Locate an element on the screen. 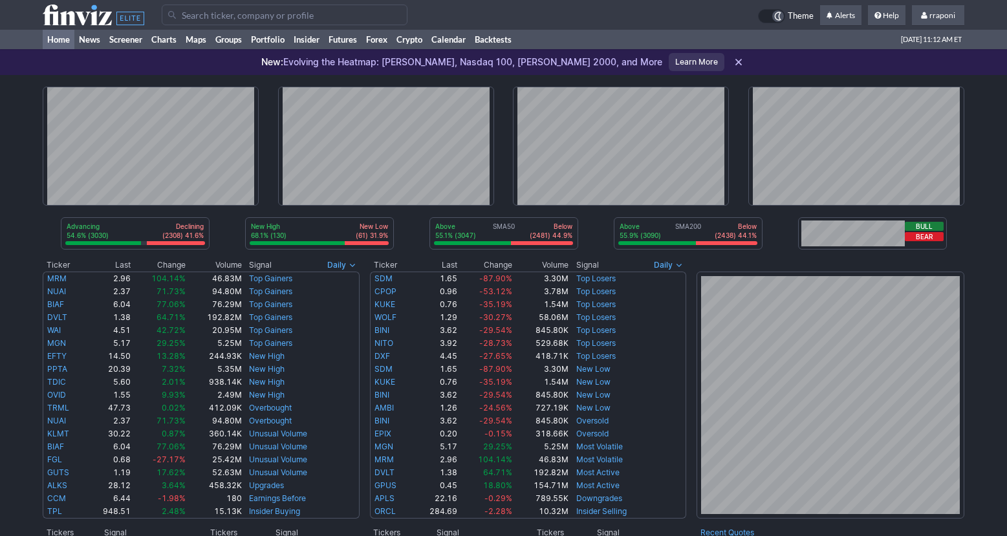 This screenshot has width=1007, height=536. td: 529.68K is located at coordinates (541, 343).